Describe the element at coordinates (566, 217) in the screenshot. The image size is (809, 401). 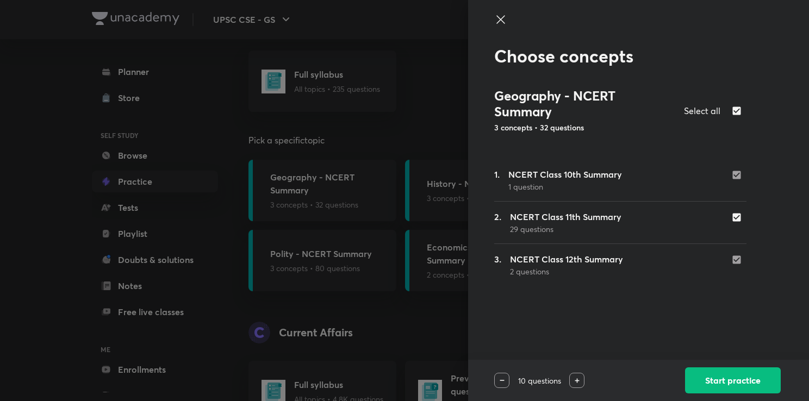
I see `h5: NCERT Class 11th Summary` at that location.